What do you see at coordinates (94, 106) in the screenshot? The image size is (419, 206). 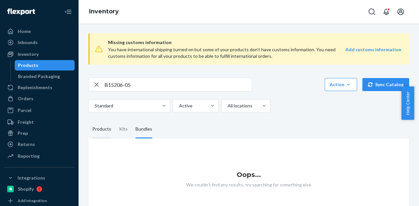 I see `input: Standard` at bounding box center [94, 106].